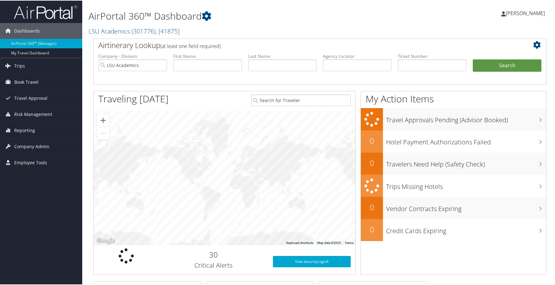  Describe the element at coordinates (466, 207) in the screenshot. I see `h3: Vendor Contracts Expiring` at that location.